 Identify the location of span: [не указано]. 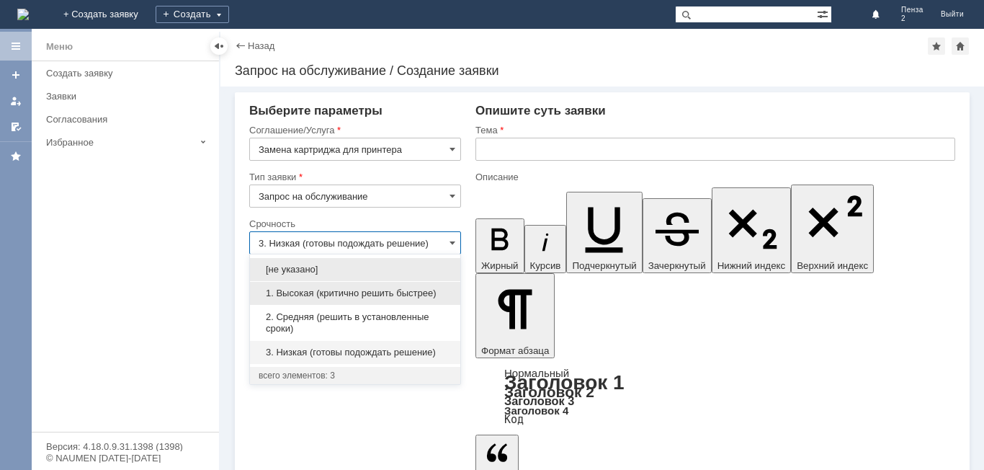
(355, 270).